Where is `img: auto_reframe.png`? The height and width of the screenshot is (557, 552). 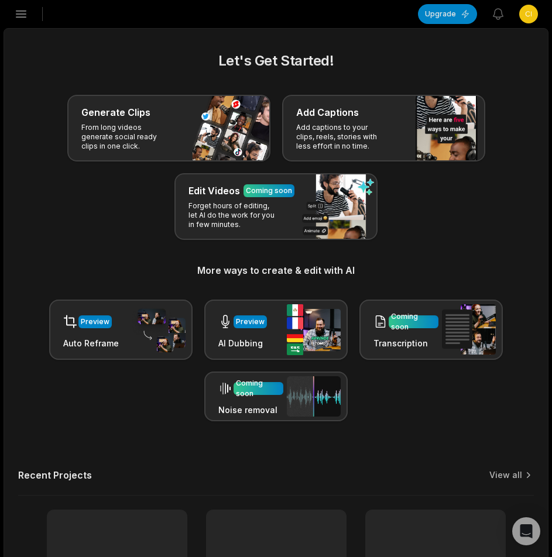
img: auto_reframe.png is located at coordinates (159, 330).